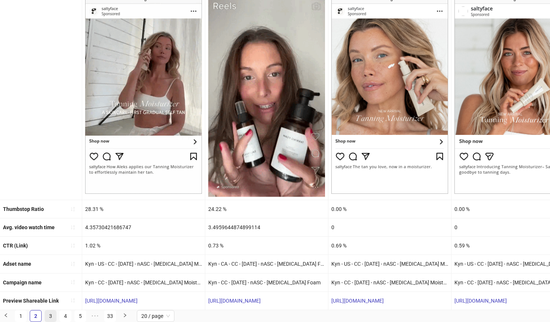 The width and height of the screenshot is (550, 322). I want to click on b: CTR (Link), so click(15, 245).